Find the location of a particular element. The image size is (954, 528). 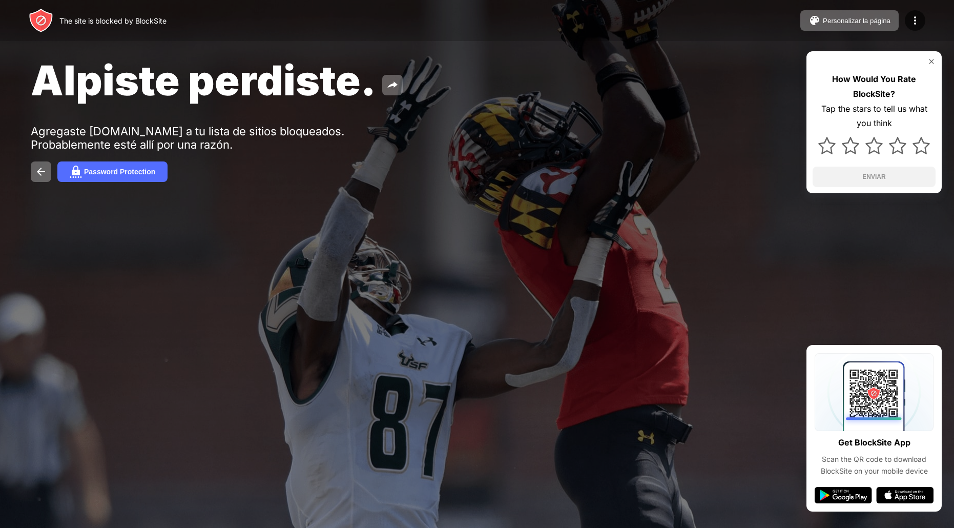

img: pallet.svg is located at coordinates (815, 20).